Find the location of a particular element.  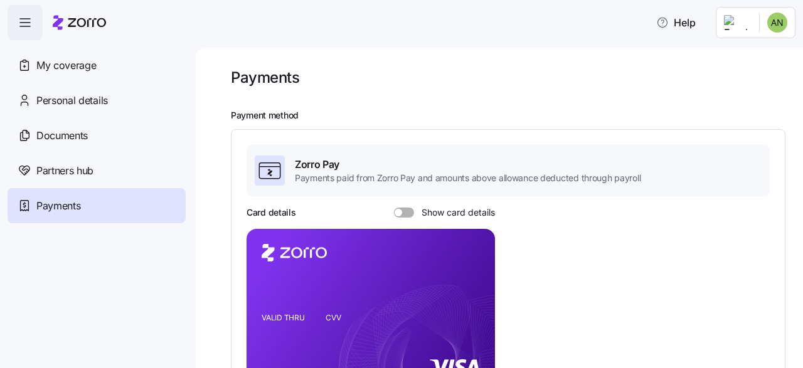

span: Zorro Pay is located at coordinates (467, 164).